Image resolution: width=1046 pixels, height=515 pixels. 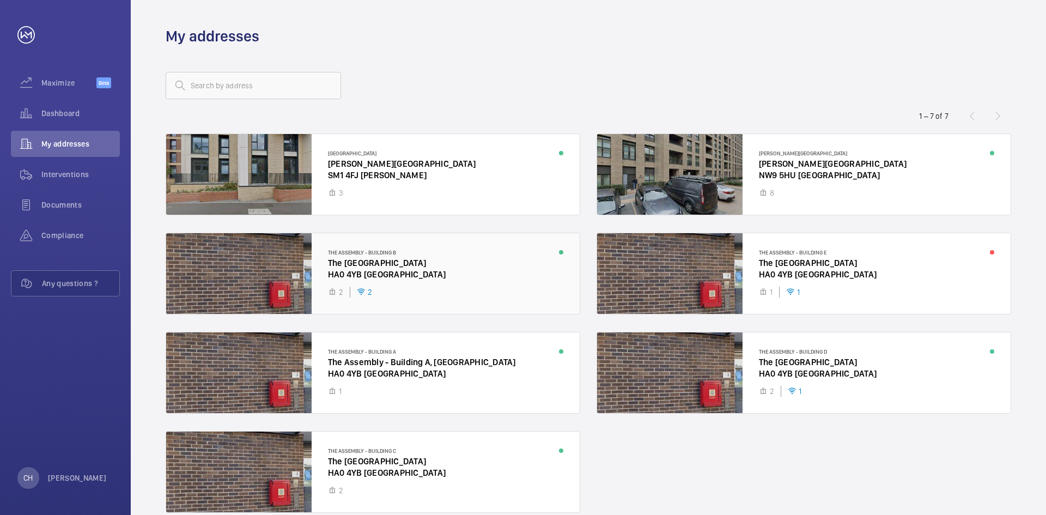 What do you see at coordinates (81, 283) in the screenshot?
I see `span: Any questions ?` at bounding box center [81, 283].